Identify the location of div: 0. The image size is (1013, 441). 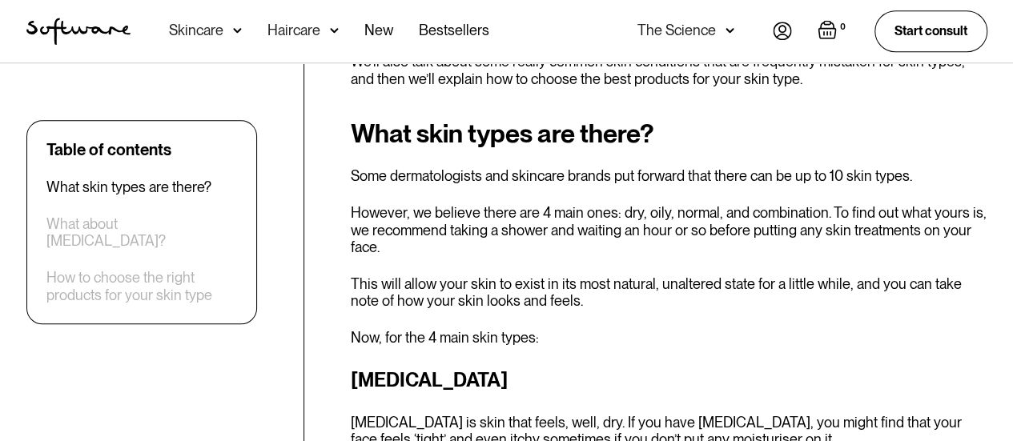
(842, 27).